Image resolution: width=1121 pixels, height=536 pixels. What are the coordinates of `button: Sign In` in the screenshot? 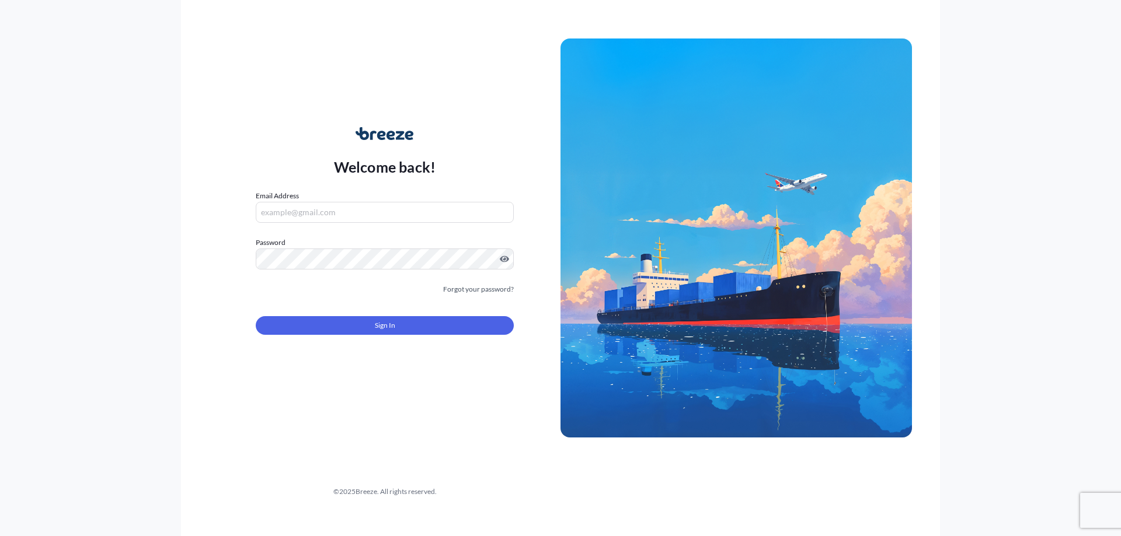 It's located at (385, 326).